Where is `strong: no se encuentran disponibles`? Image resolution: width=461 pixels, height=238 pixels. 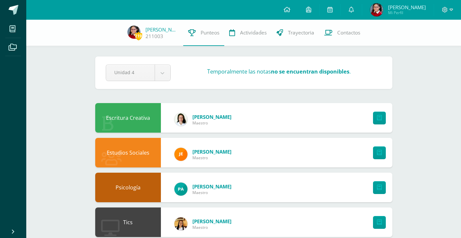 strong: no se encuentran disponibles is located at coordinates (310, 72).